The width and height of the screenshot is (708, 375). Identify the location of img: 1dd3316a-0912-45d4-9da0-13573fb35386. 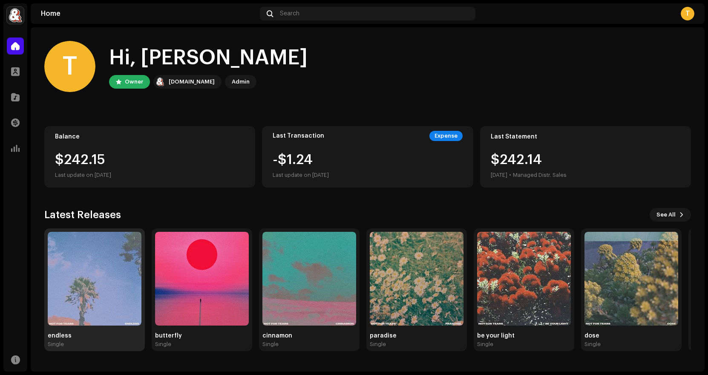
(95, 279).